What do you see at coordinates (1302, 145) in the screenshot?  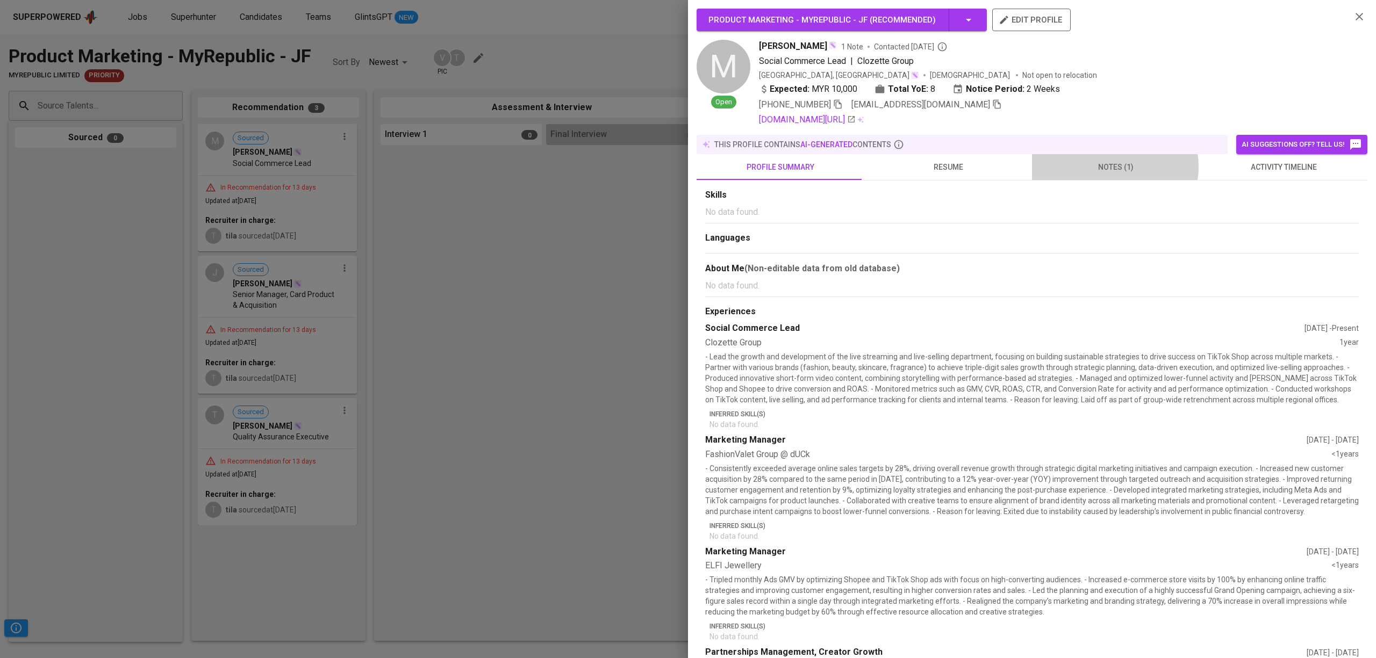 I see `button: AI suggestions off? Tell us!` at bounding box center [1302, 145].